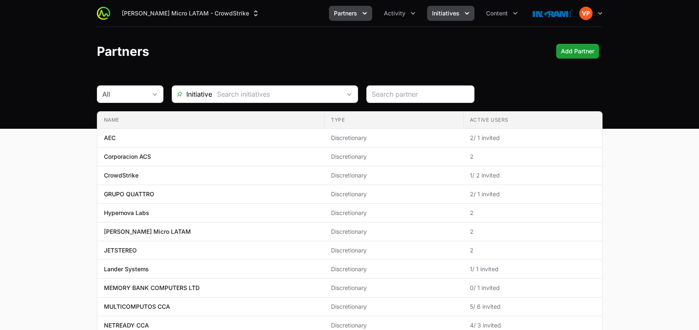 This screenshot has width=699, height=330. I want to click on input: Search initiatives, so click(277, 94).